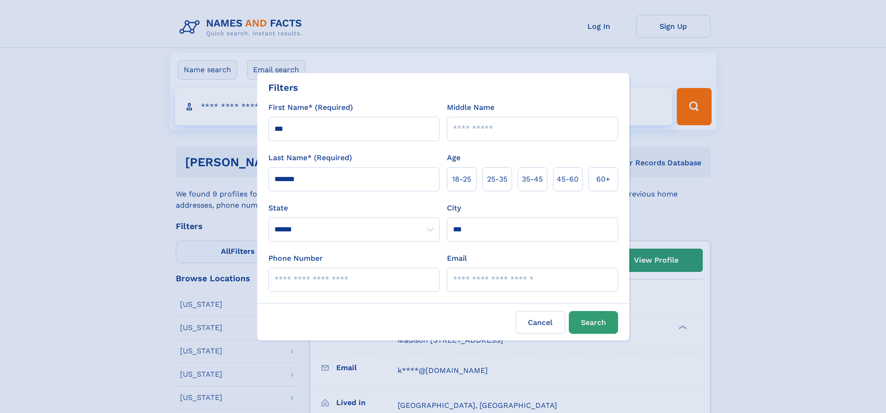  Describe the element at coordinates (457, 258) in the screenshot. I see `label: Email` at that location.